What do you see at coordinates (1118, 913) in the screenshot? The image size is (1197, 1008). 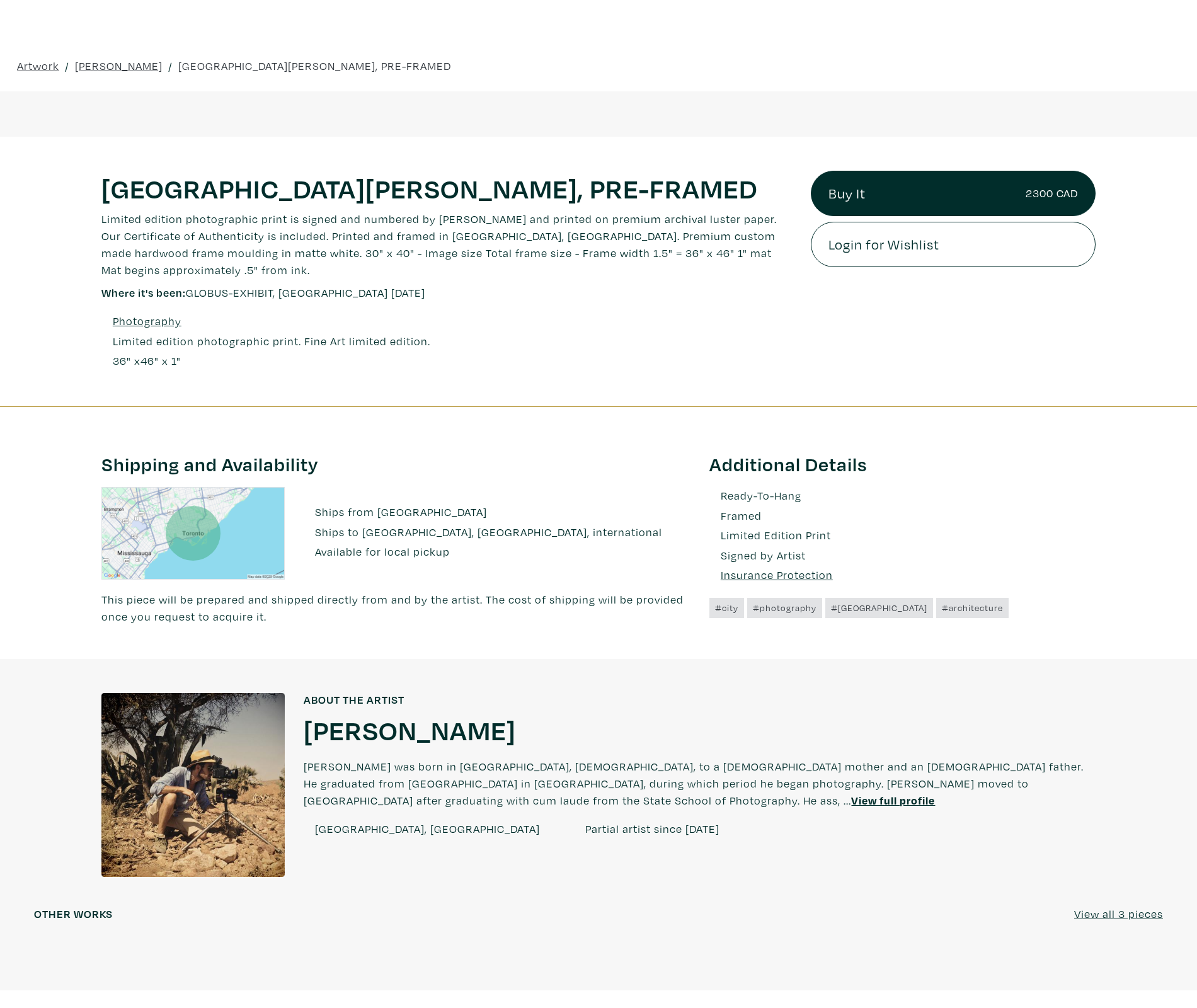 I see `a: View all 3 pieces` at bounding box center [1118, 913].